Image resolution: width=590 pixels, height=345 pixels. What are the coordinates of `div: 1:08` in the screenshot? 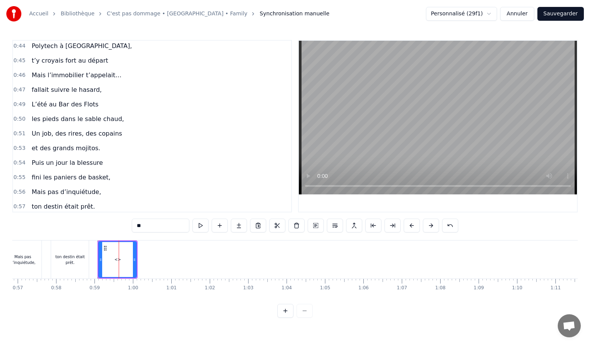 It's located at (440, 288).